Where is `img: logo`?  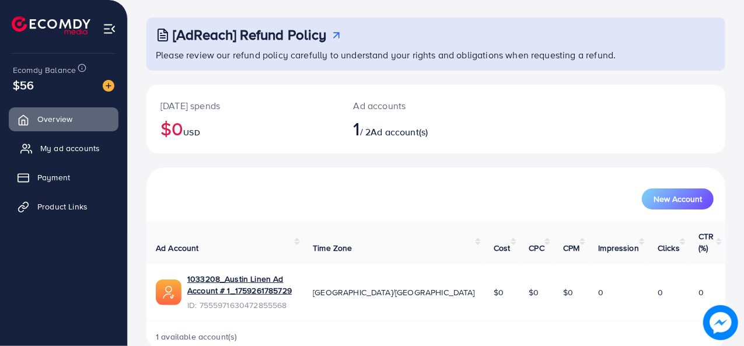 img: logo is located at coordinates (51, 25).